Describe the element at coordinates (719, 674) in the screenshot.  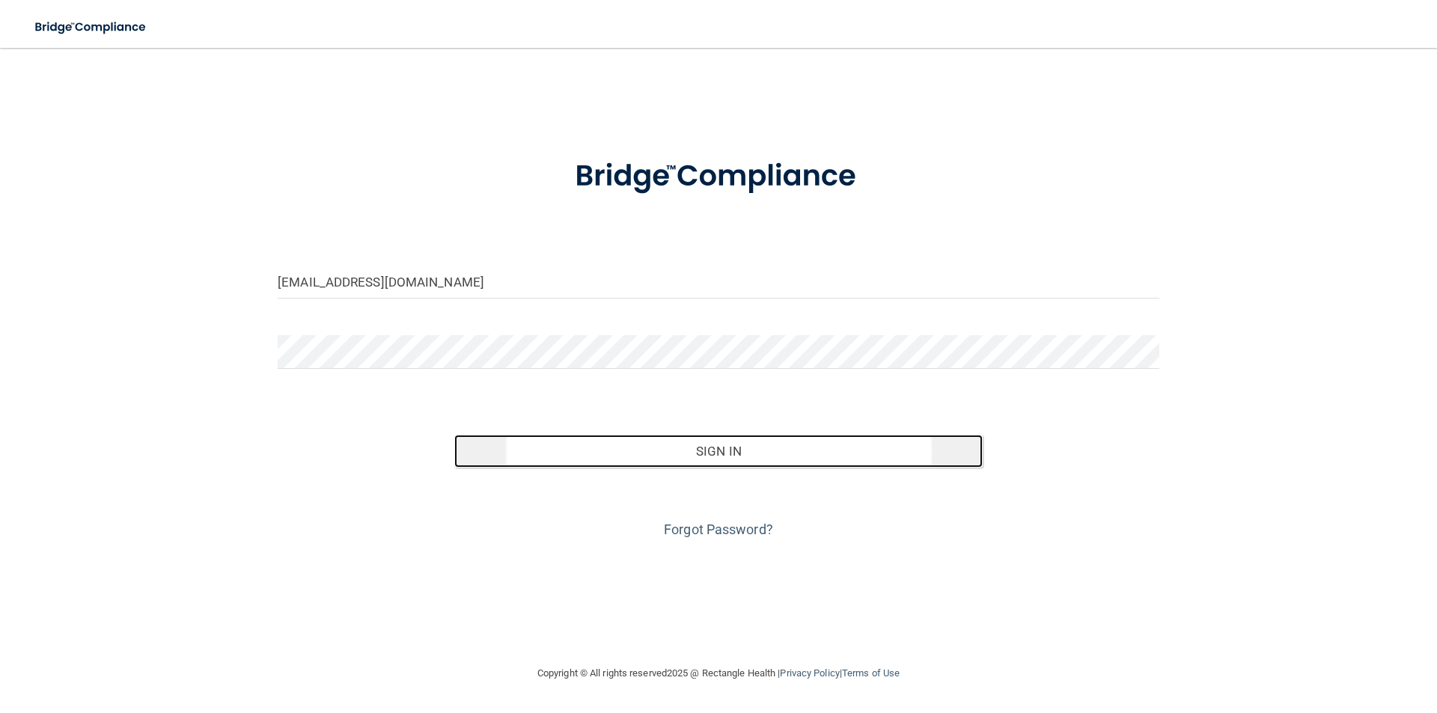
I see `div: Copyright © All rights reserved 2025 @ Rectangle Health | |` at that location.